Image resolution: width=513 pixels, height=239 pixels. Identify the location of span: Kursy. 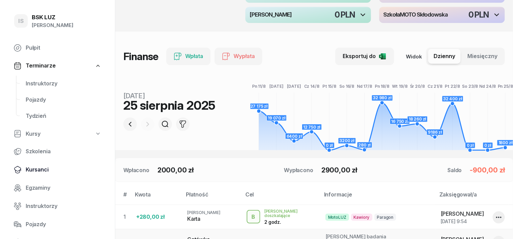
(33, 134).